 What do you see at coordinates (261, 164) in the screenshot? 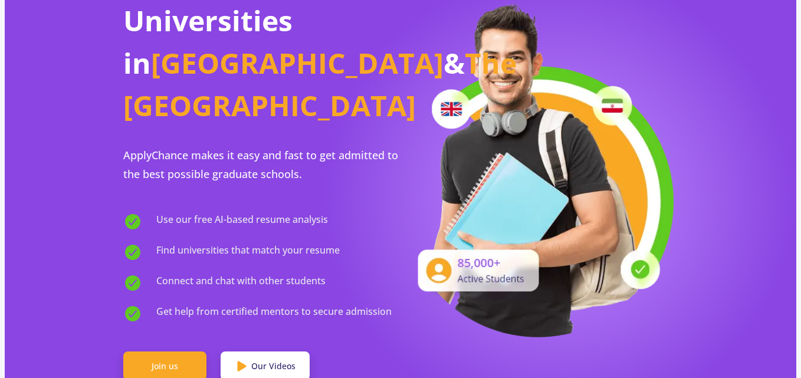
I see `span: ApplyChance makes it easy and fast to get admitted to the best possible graduate schools.` at bounding box center [261, 164].